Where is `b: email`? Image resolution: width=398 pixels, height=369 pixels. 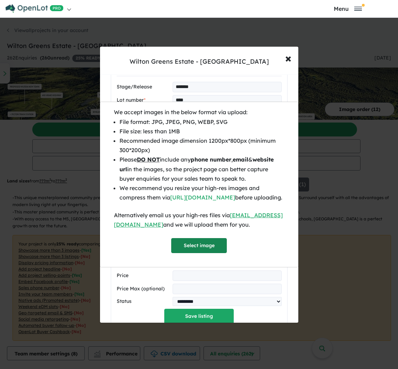 b: email is located at coordinates (241, 159).